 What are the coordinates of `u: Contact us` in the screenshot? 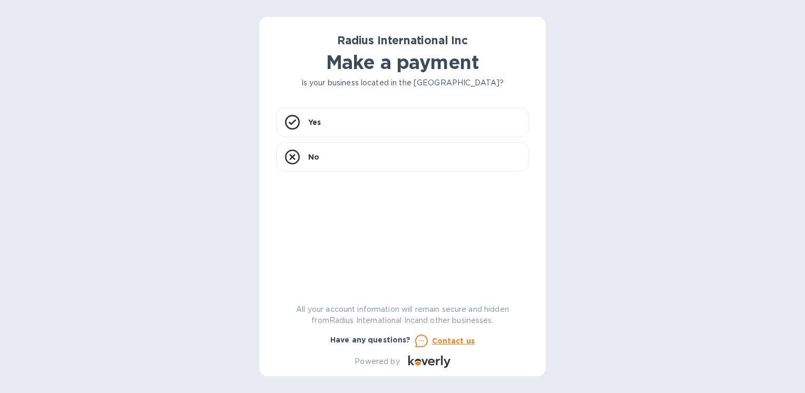 It's located at (454, 341).